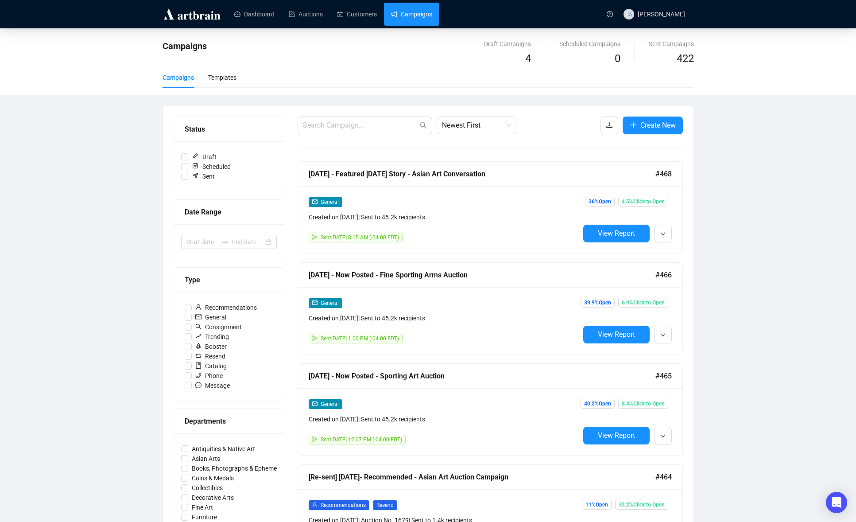  I want to click on span: Trending, so click(212, 337).